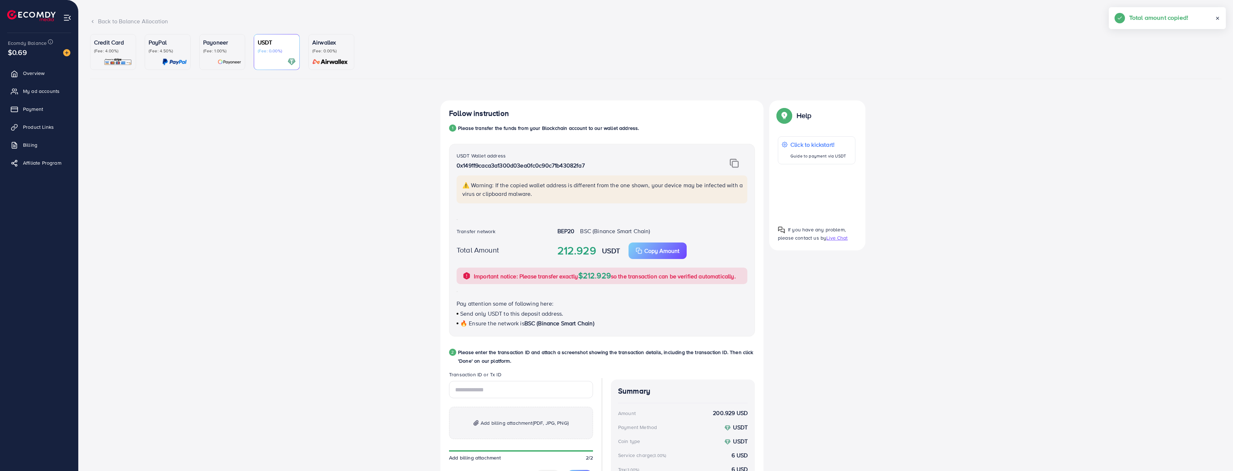 The width and height of the screenshot is (1233, 471). Describe the element at coordinates (683, 391) in the screenshot. I see `h4: Summary` at that location.